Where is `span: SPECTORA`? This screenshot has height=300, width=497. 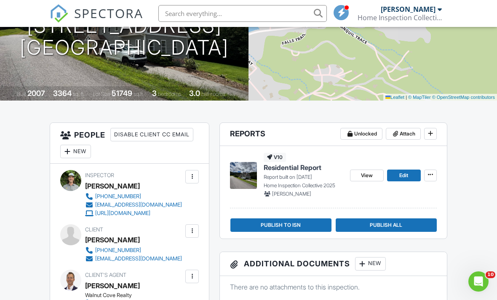 span: SPECTORA is located at coordinates (109, 13).